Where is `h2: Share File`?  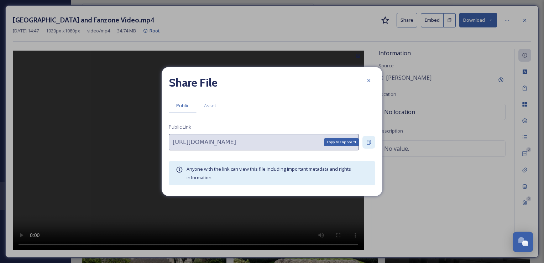 h2: Share File is located at coordinates (193, 83).